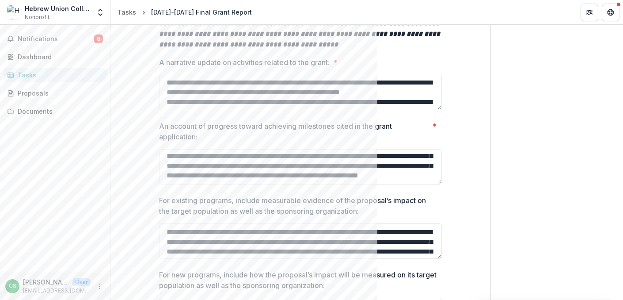 The height and width of the screenshot is (300, 623). I want to click on button: Partners, so click(590, 12).